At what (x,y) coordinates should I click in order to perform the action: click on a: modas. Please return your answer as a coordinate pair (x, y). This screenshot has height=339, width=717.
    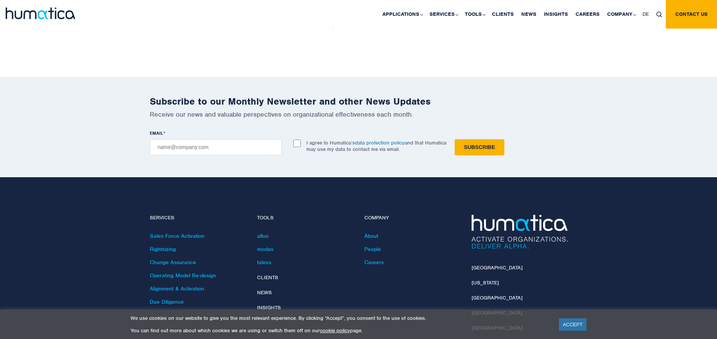
    Looking at the image, I should click on (265, 249).